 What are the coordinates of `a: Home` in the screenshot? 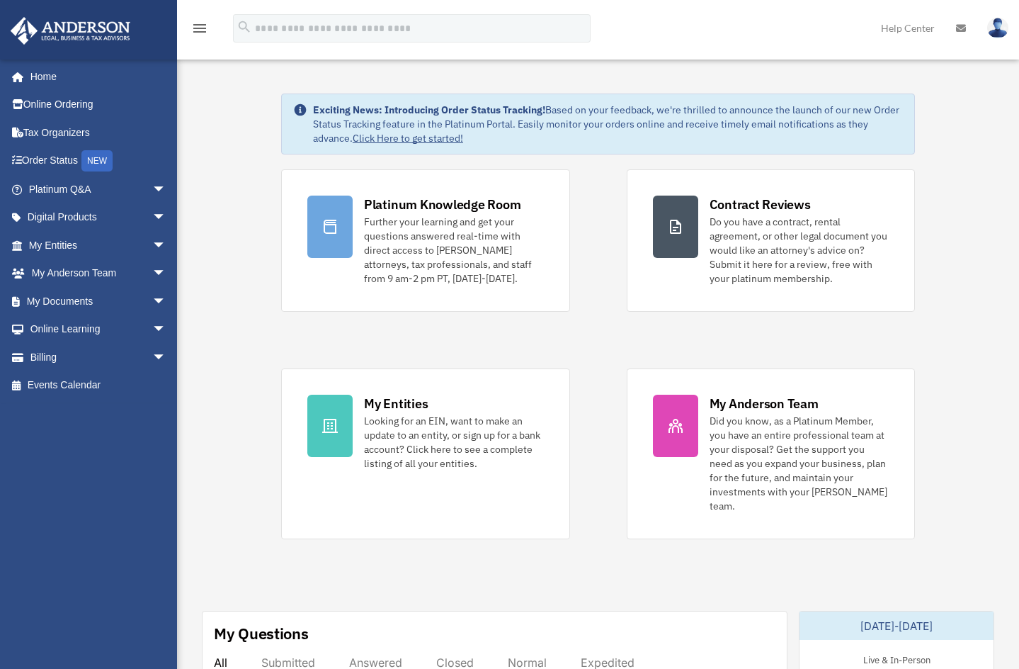 It's located at (95, 76).